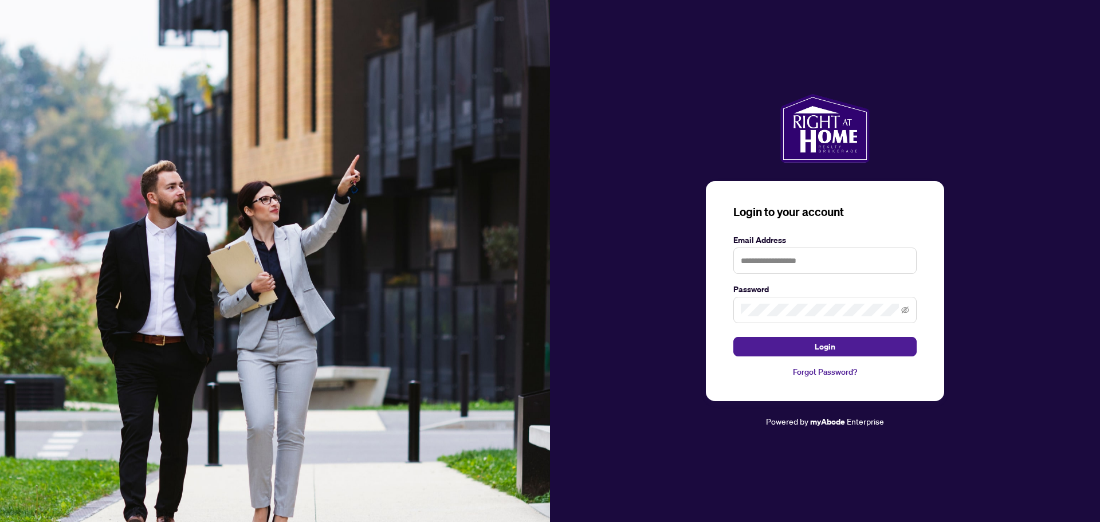 The width and height of the screenshot is (1100, 522). Describe the element at coordinates (825, 212) in the screenshot. I see `h3: Login to your account` at that location.